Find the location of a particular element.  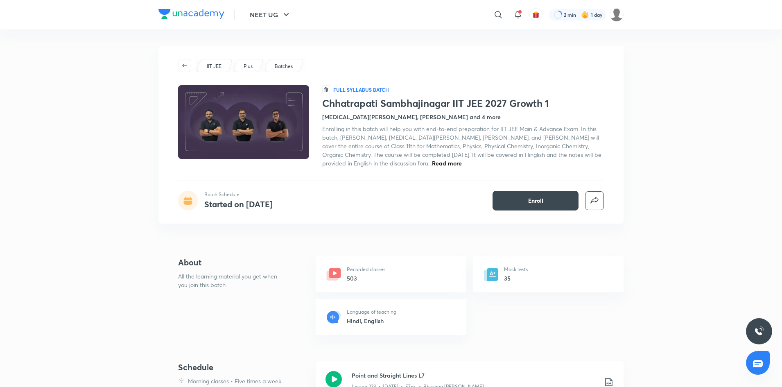

p: Morning classes • Five times a week is located at coordinates (235, 381).